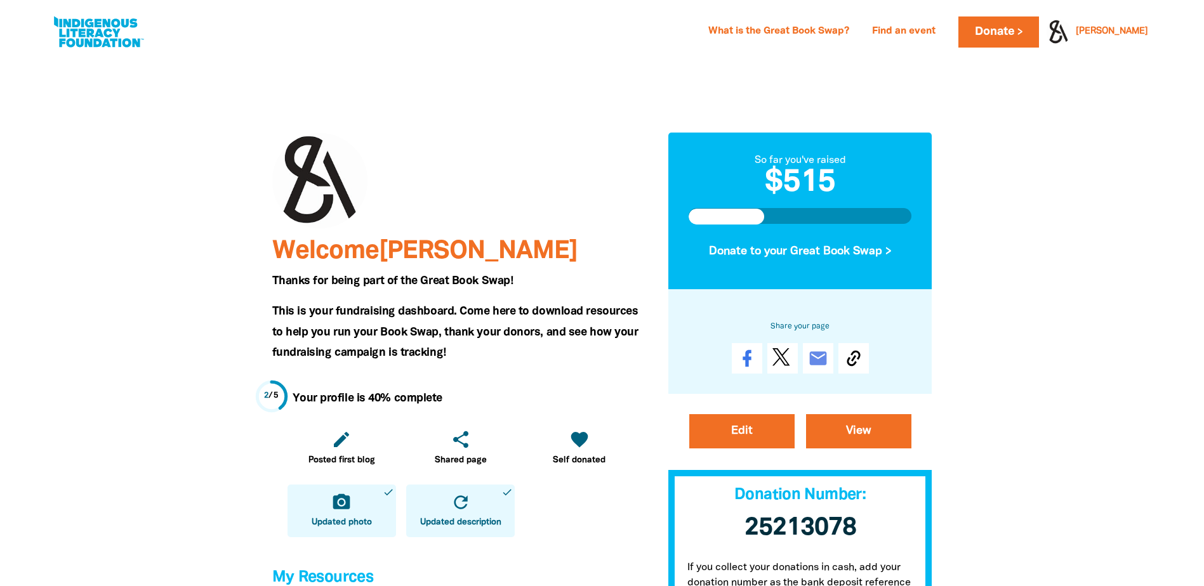  Describe the element at coordinates (818, 359) in the screenshot. I see `a: email` at that location.